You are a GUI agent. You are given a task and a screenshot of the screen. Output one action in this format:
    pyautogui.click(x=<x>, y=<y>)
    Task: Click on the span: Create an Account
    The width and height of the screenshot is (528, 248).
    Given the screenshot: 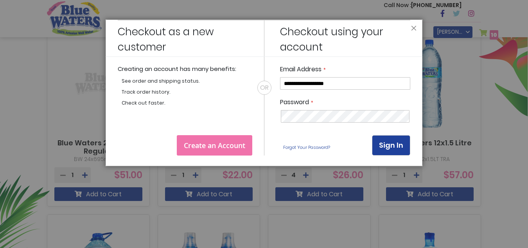 What is the action you would take?
    pyautogui.click(x=215, y=145)
    